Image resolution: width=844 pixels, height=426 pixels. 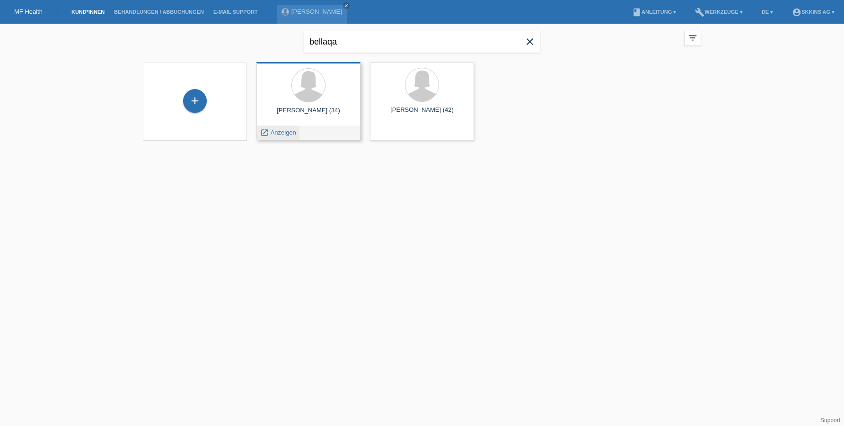 What do you see at coordinates (88, 12) in the screenshot?
I see `a: Kund*innen` at bounding box center [88, 12].